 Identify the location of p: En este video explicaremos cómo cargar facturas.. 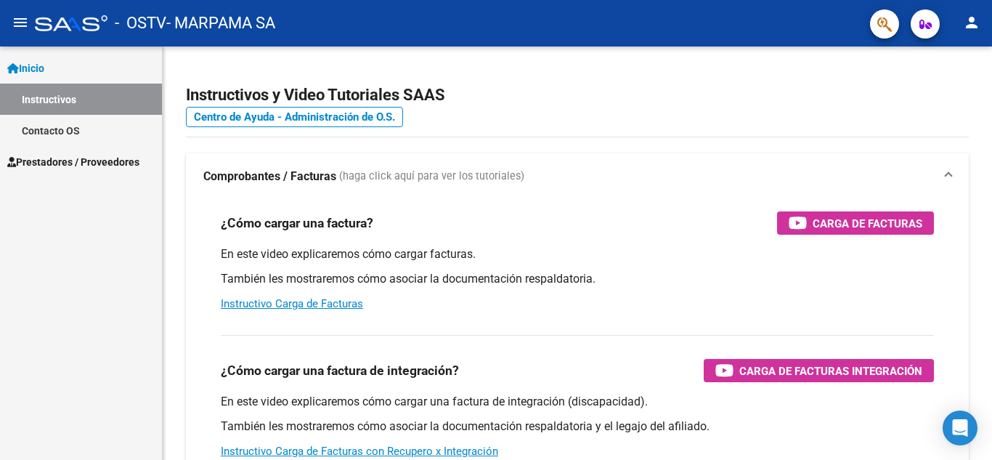
(577, 254).